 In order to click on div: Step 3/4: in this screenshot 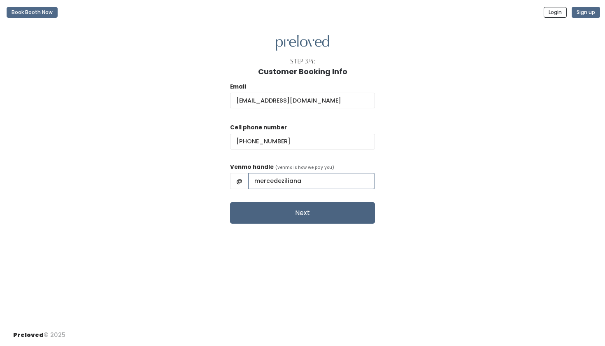, I will do `click(303, 61)`.